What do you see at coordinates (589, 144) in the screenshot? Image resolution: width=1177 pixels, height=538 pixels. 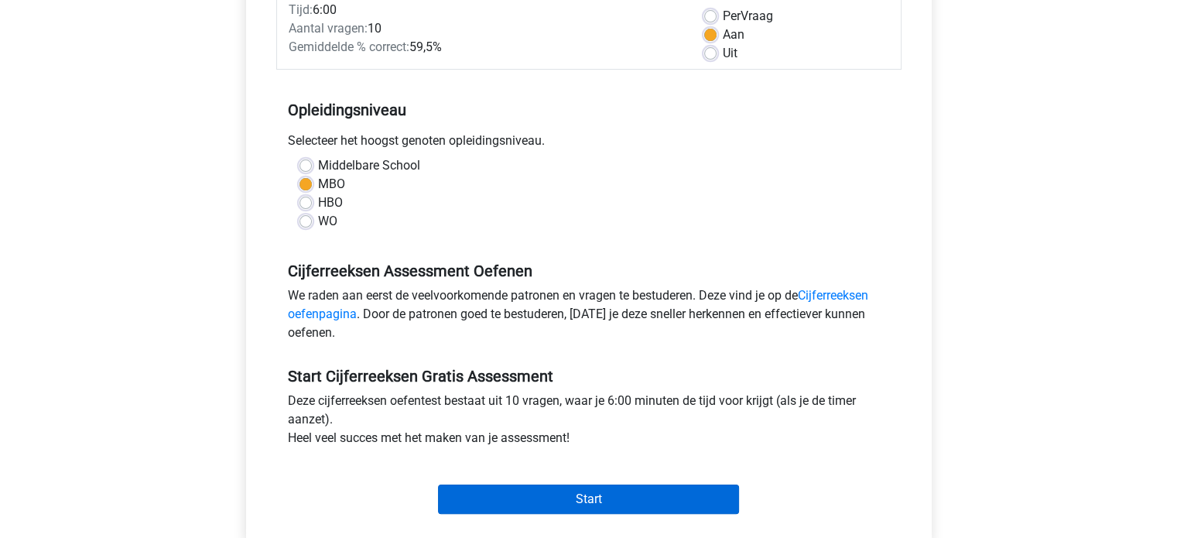 I see `div: Selecteer het hoogst genoten opleidingsniveau.` at bounding box center [589, 144].